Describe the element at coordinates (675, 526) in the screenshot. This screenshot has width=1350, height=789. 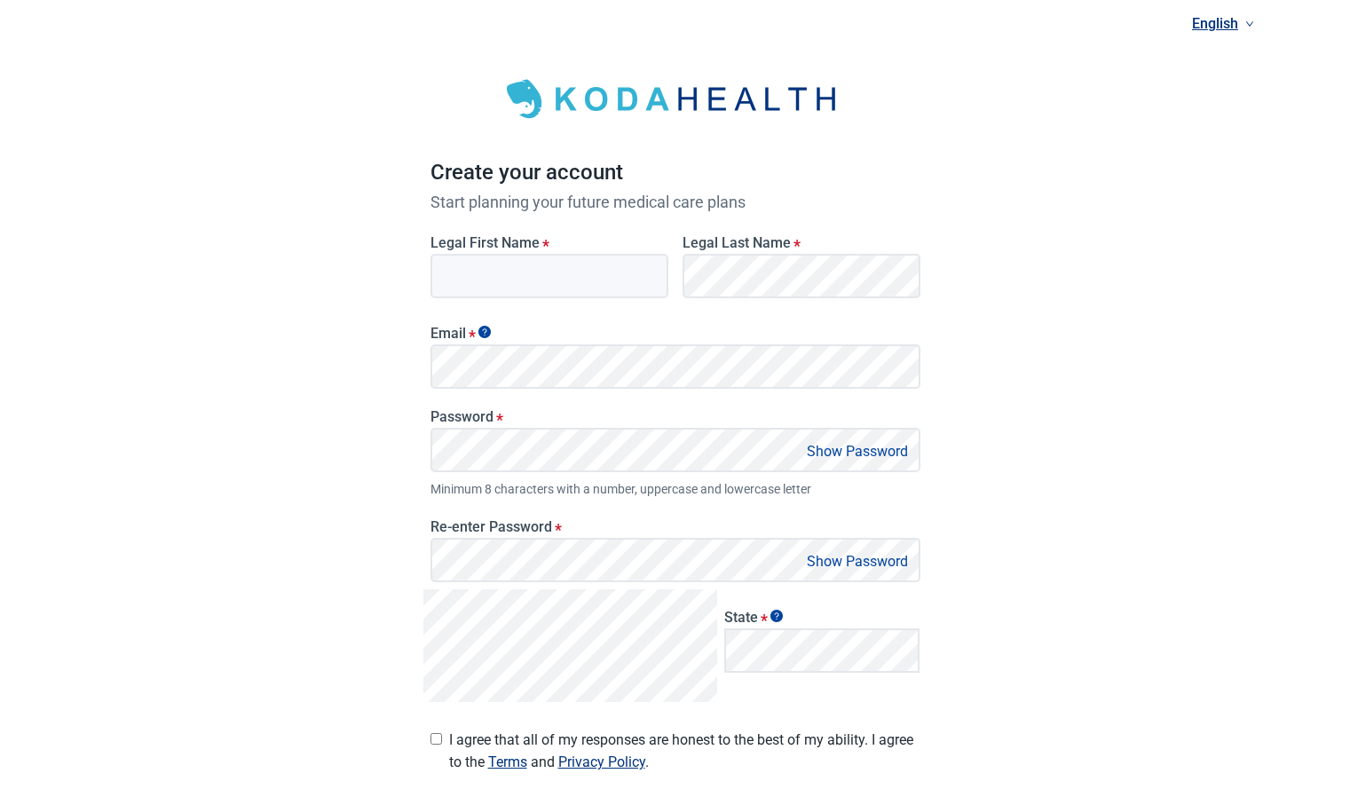
I see `label: Re-enter Password` at that location.